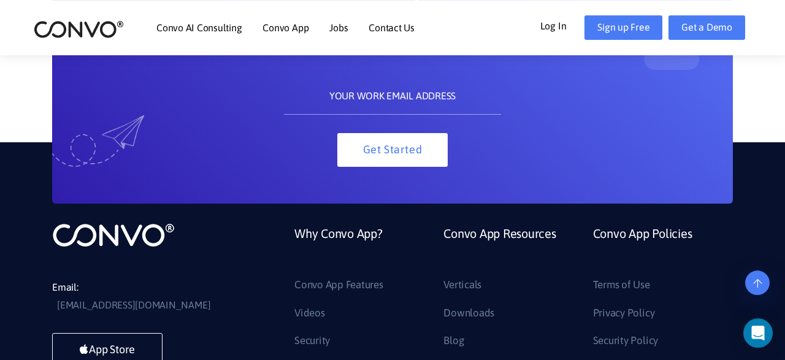 The width and height of the screenshot is (785, 360). What do you see at coordinates (469, 314) in the screenshot?
I see `a: Downloads` at bounding box center [469, 314].